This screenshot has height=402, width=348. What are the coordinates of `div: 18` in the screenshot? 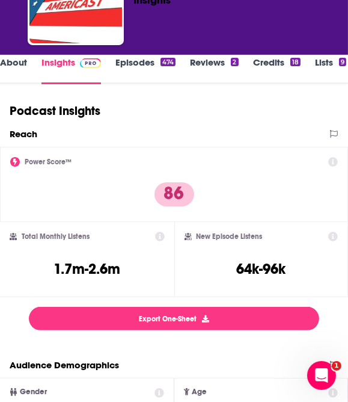 It's located at (295, 62).